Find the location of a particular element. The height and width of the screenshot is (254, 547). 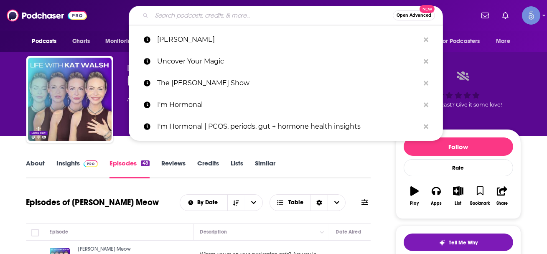

span: Table is located at coordinates (296, 203).